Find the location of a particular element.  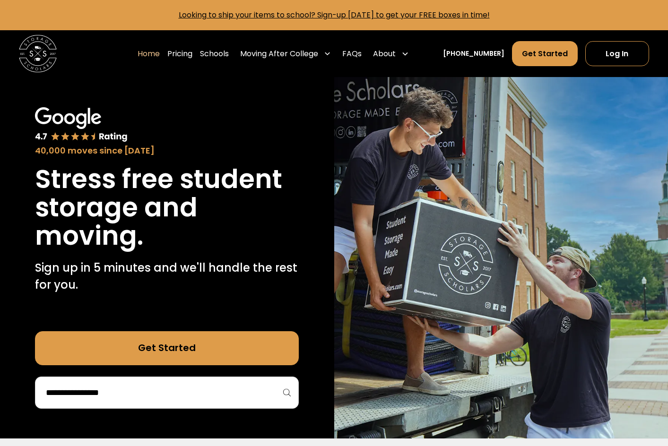

a: FAQs is located at coordinates (352, 54).